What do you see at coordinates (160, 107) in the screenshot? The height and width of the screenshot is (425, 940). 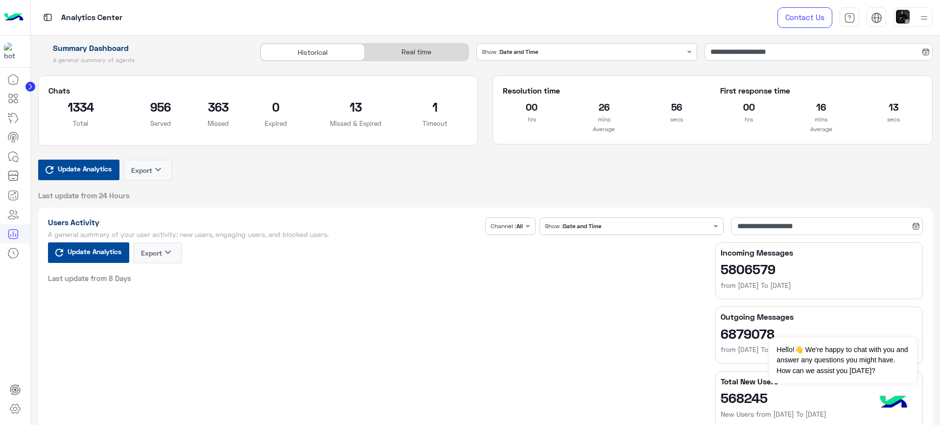 I see `h2: 956` at bounding box center [160, 107].